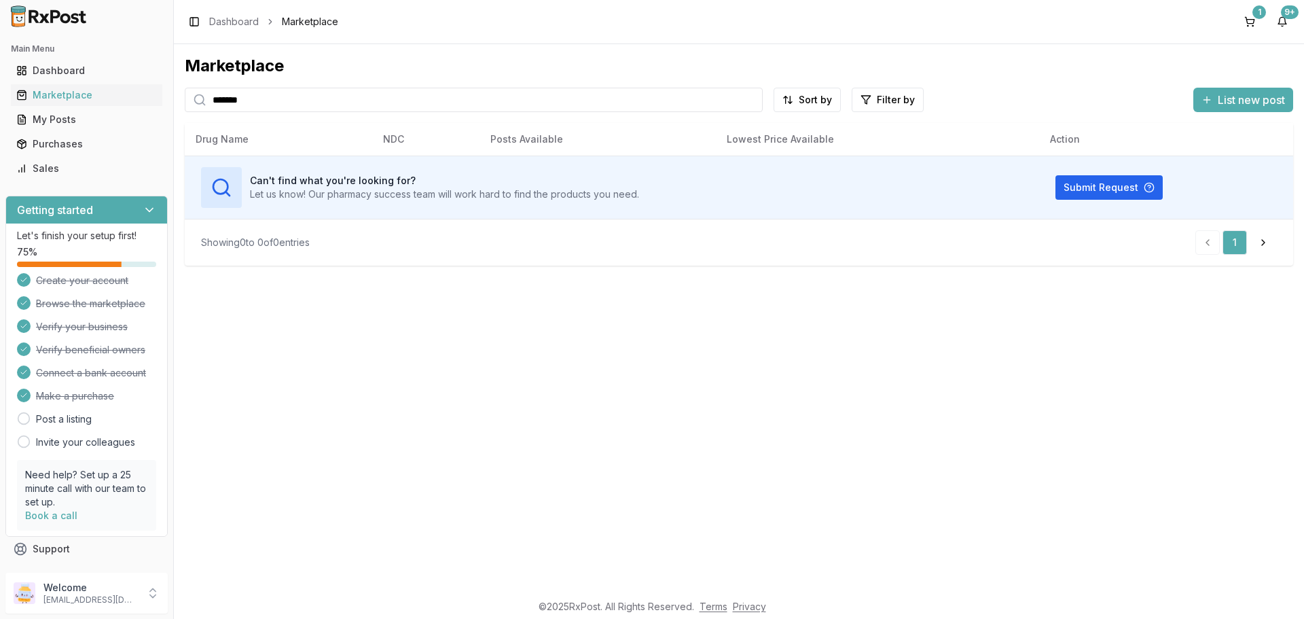 The width and height of the screenshot is (1304, 619). What do you see at coordinates (597, 139) in the screenshot?
I see `th: Posts Available` at bounding box center [597, 139].